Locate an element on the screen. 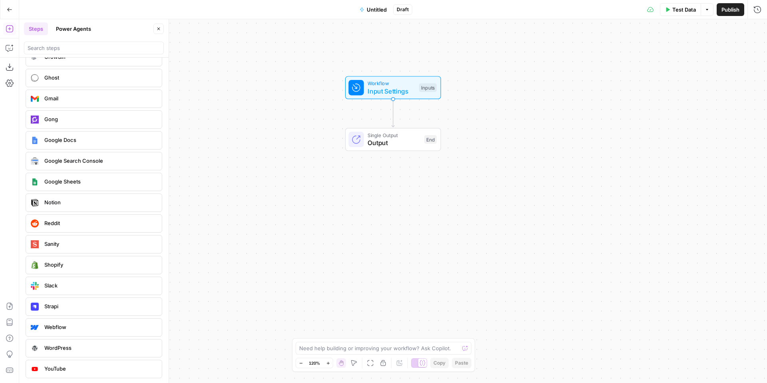 This screenshot has width=767, height=383. span: Workflow is located at coordinates (391, 83).